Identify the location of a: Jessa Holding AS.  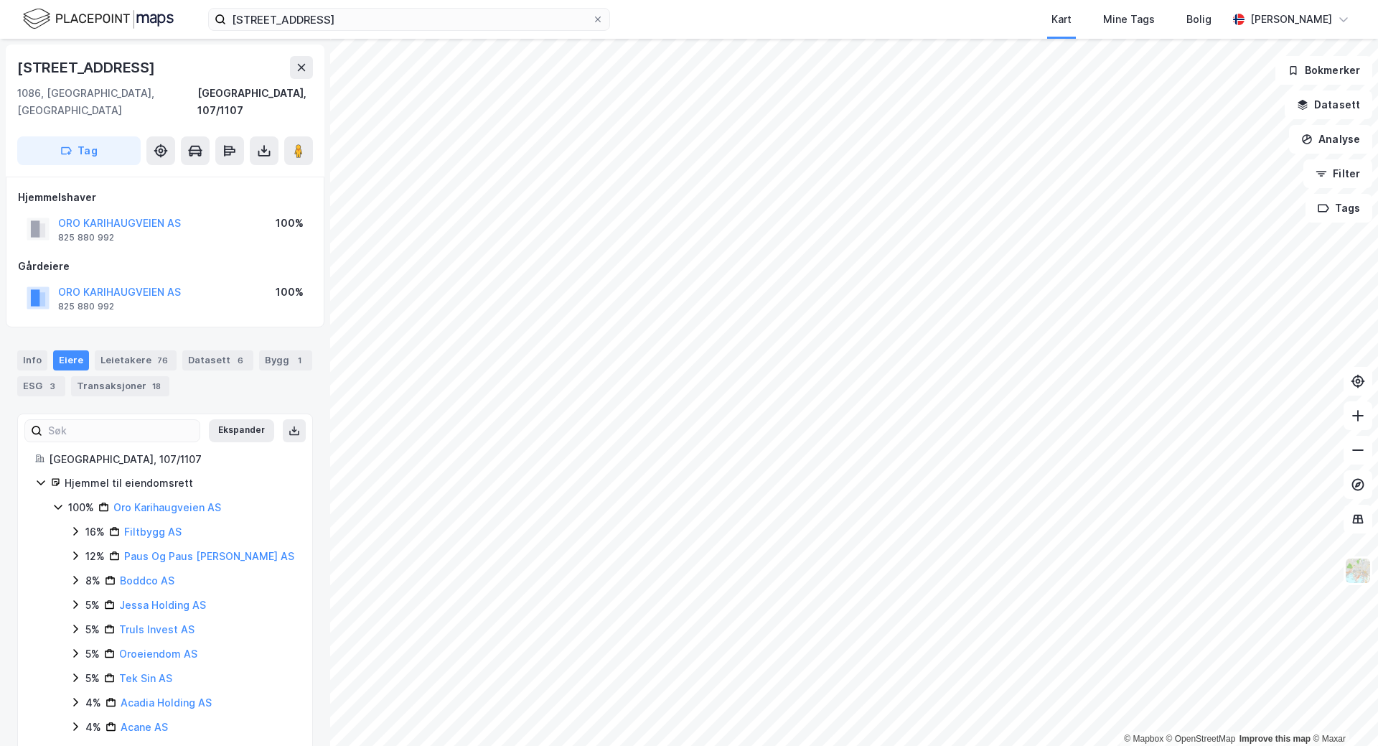
(162, 604).